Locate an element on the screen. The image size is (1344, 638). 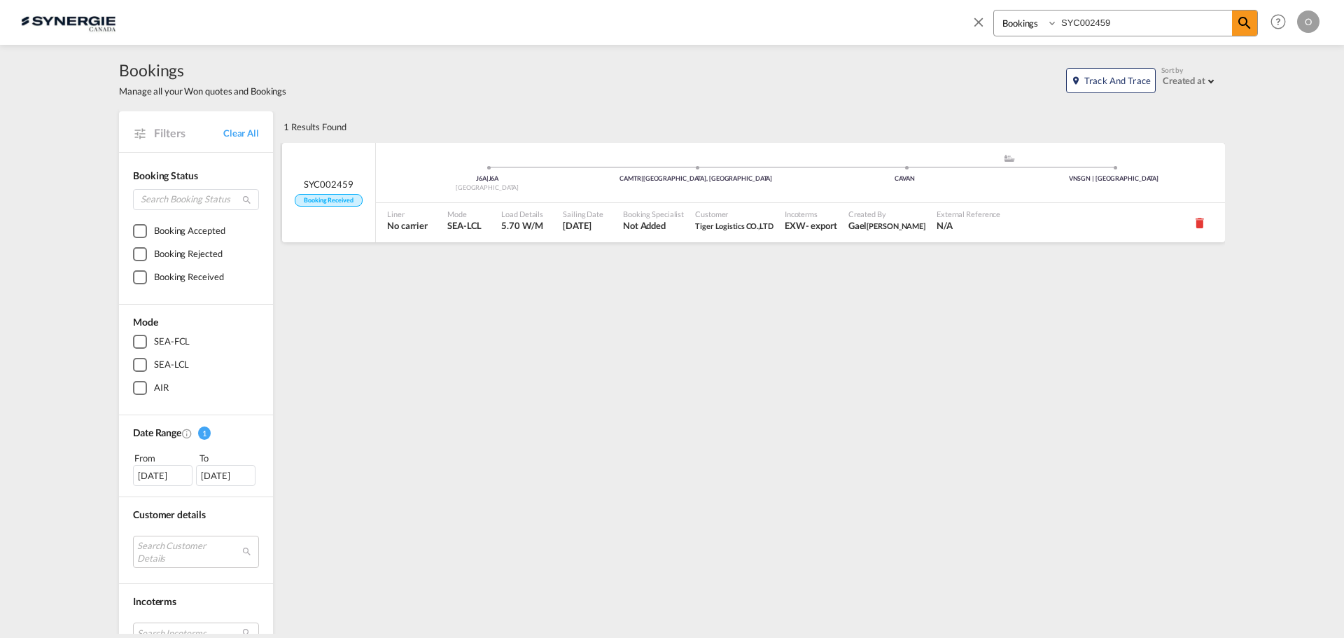
span: SYC002459 is located at coordinates (328, 184).